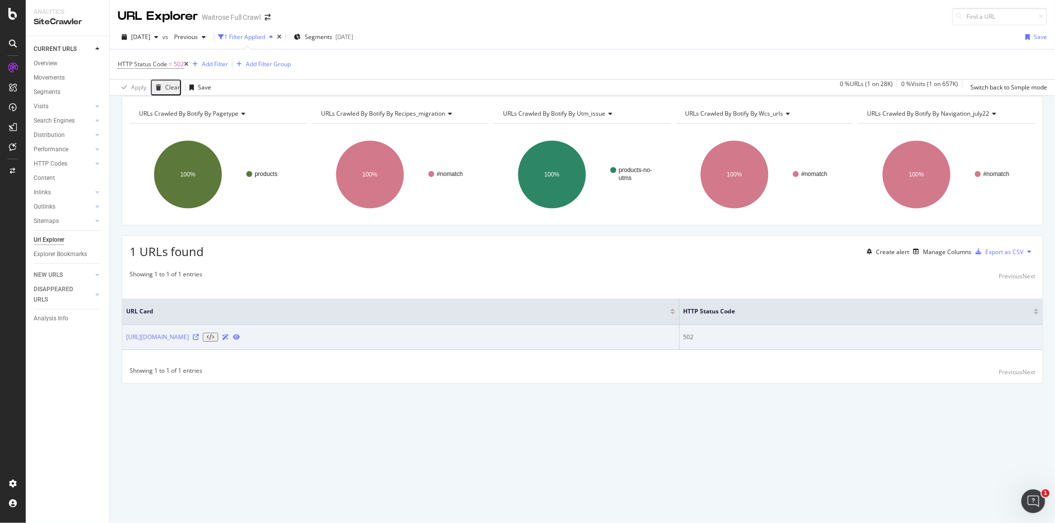 The height and width of the screenshot is (523, 1055). What do you see at coordinates (51, 149) in the screenshot?
I see `div: Performance` at bounding box center [51, 149].